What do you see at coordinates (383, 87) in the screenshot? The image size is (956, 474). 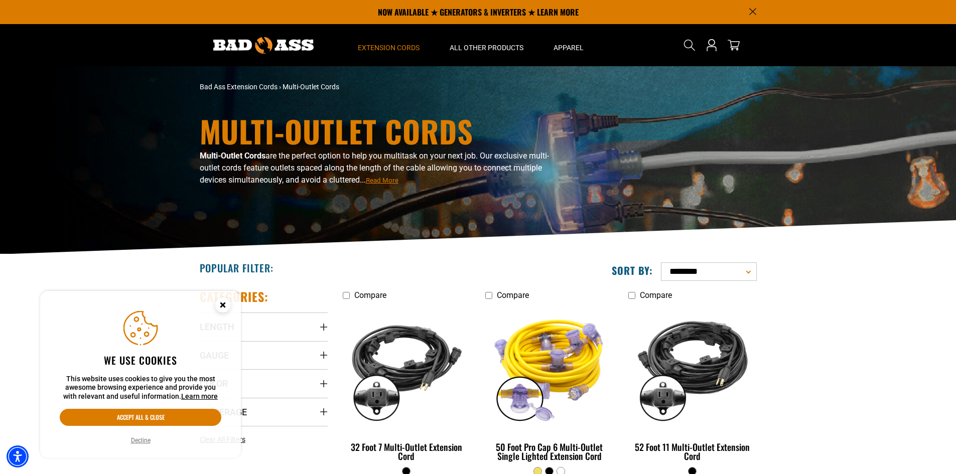 I see `nav: breadcrumbs` at bounding box center [383, 87].